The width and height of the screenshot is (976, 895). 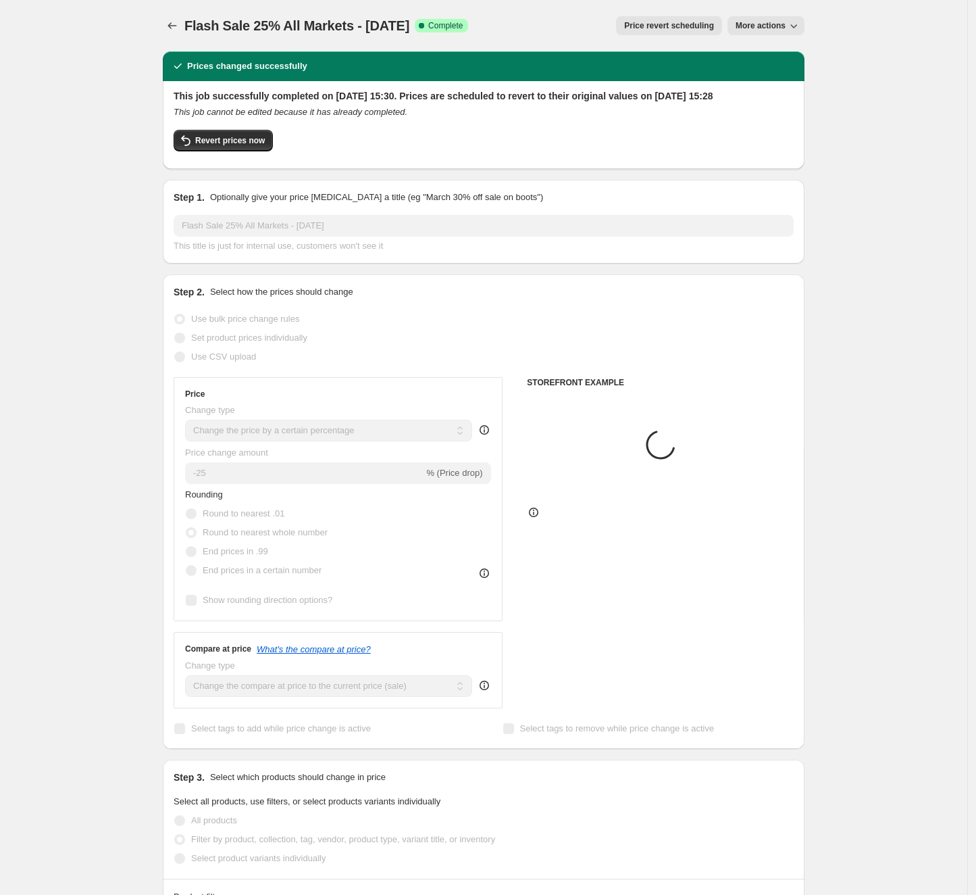 I want to click on span: This title is just for internal use, customers won't see it, so click(x=278, y=245).